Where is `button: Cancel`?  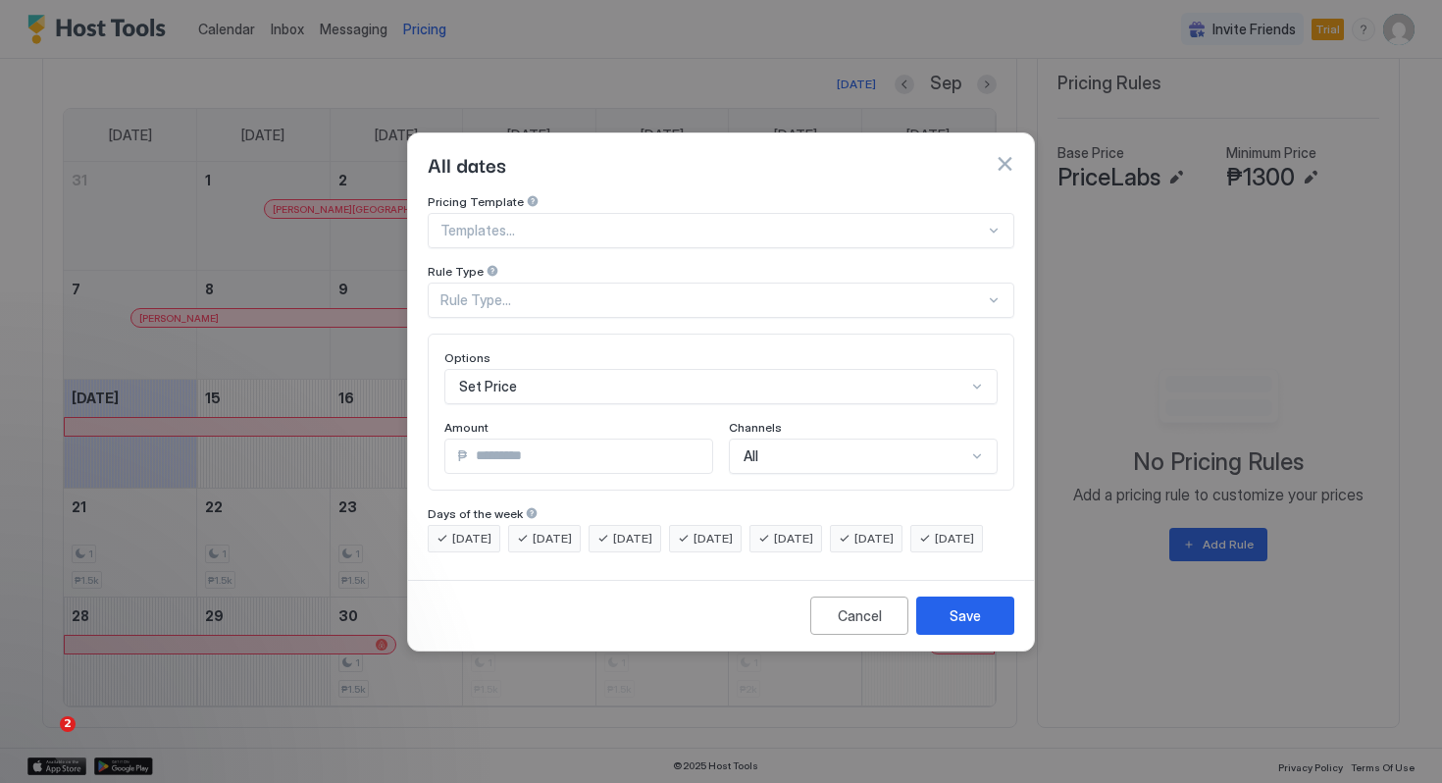 button: Cancel is located at coordinates (859, 615).